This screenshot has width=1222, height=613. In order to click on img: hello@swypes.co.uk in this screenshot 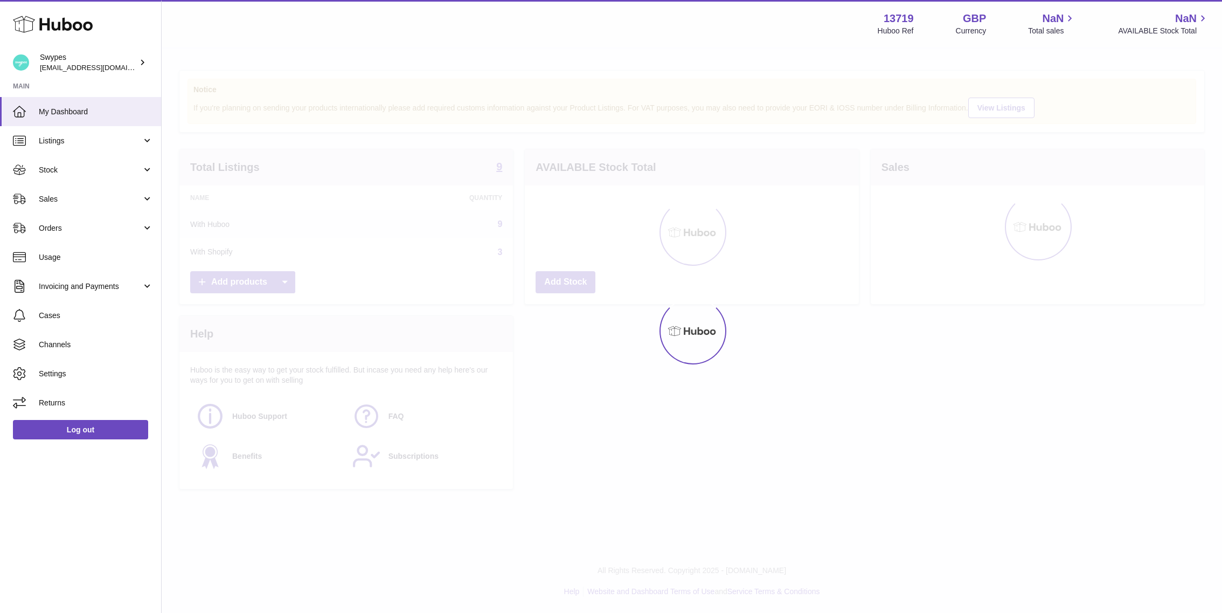, I will do `click(21, 63)`.